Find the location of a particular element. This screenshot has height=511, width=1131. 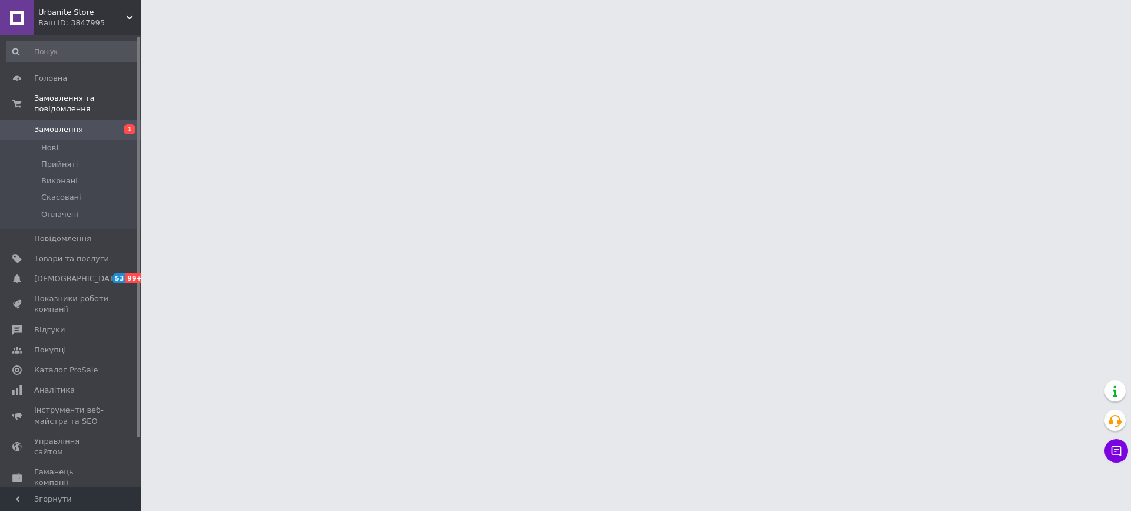

span: Інструменти веб-майстра та SEO is located at coordinates (71, 415).